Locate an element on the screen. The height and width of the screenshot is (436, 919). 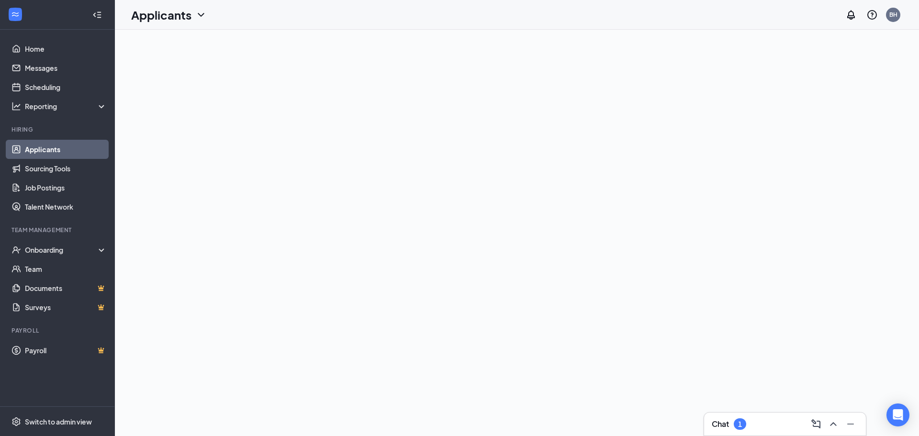
svg: Analysis is located at coordinates (16, 106).